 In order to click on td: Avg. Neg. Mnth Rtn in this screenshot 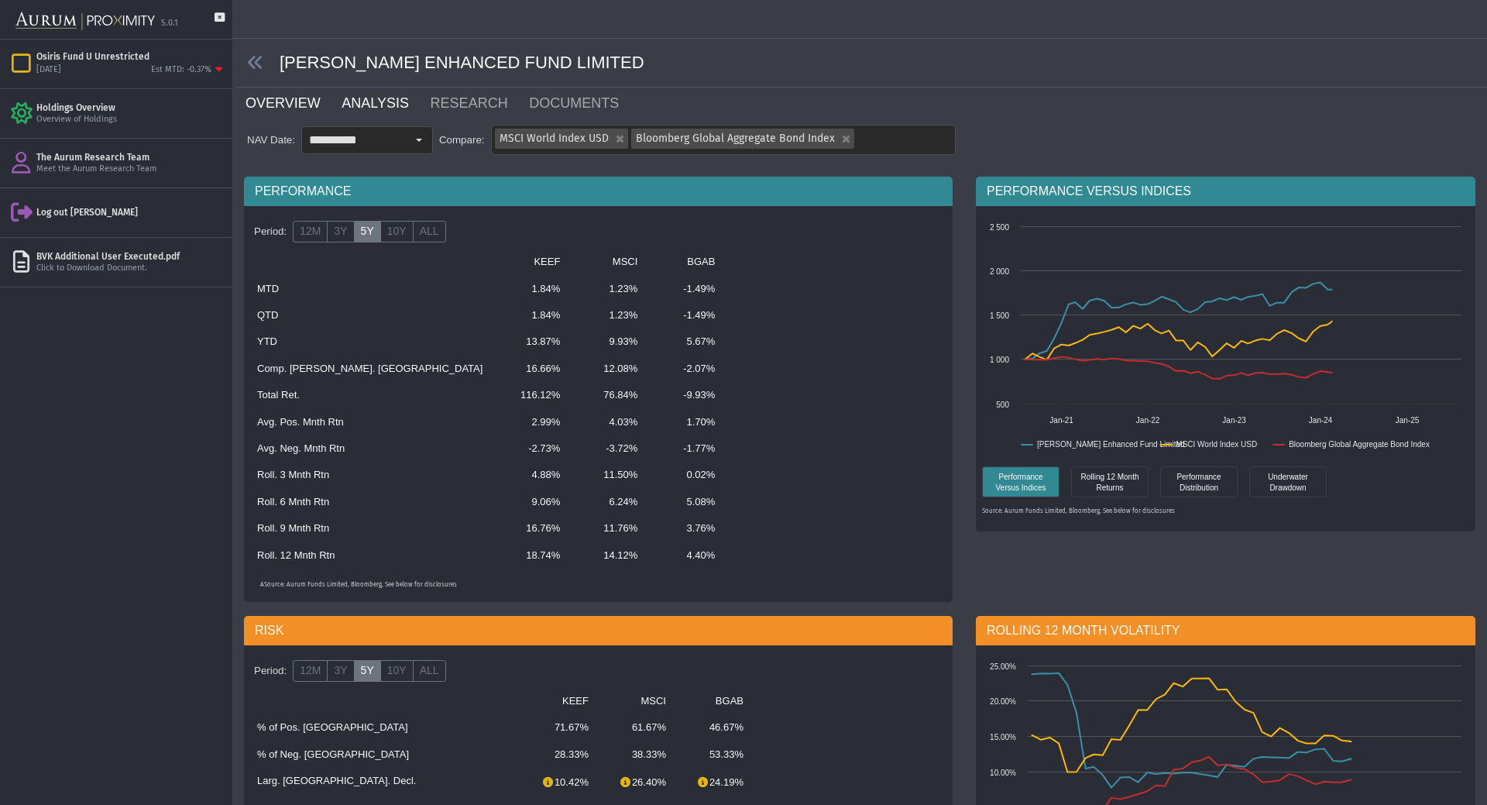, I will do `click(370, 449)`.